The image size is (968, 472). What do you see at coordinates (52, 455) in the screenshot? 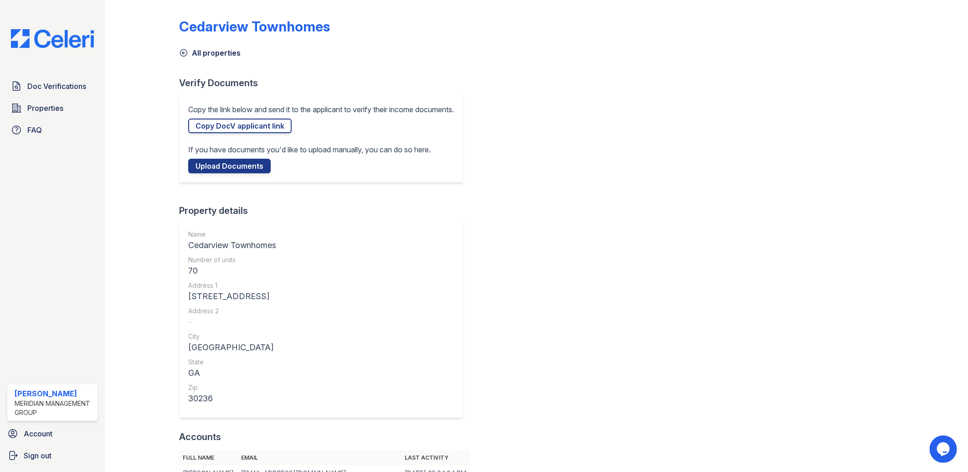
I see `button: Sign out` at bounding box center [52, 455].